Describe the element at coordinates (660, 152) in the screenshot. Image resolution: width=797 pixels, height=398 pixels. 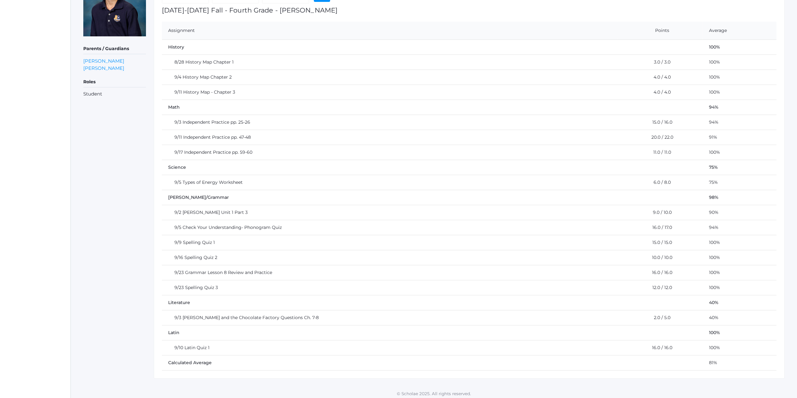
I see `td: 11.0 / 11.0` at that location.